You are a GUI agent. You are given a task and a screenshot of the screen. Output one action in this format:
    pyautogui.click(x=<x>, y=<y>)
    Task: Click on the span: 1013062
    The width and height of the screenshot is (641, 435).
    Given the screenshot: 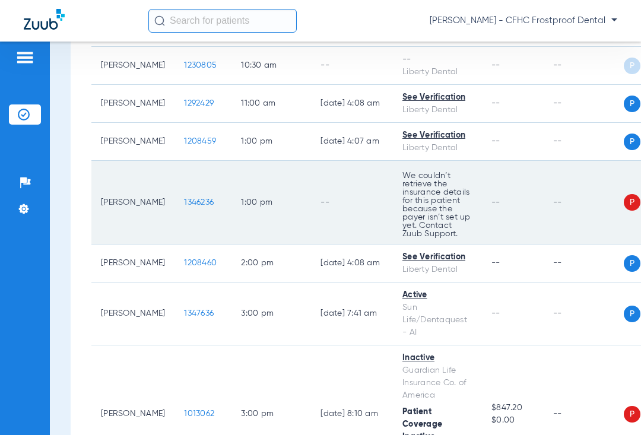 What is the action you would take?
    pyautogui.click(x=199, y=413)
    